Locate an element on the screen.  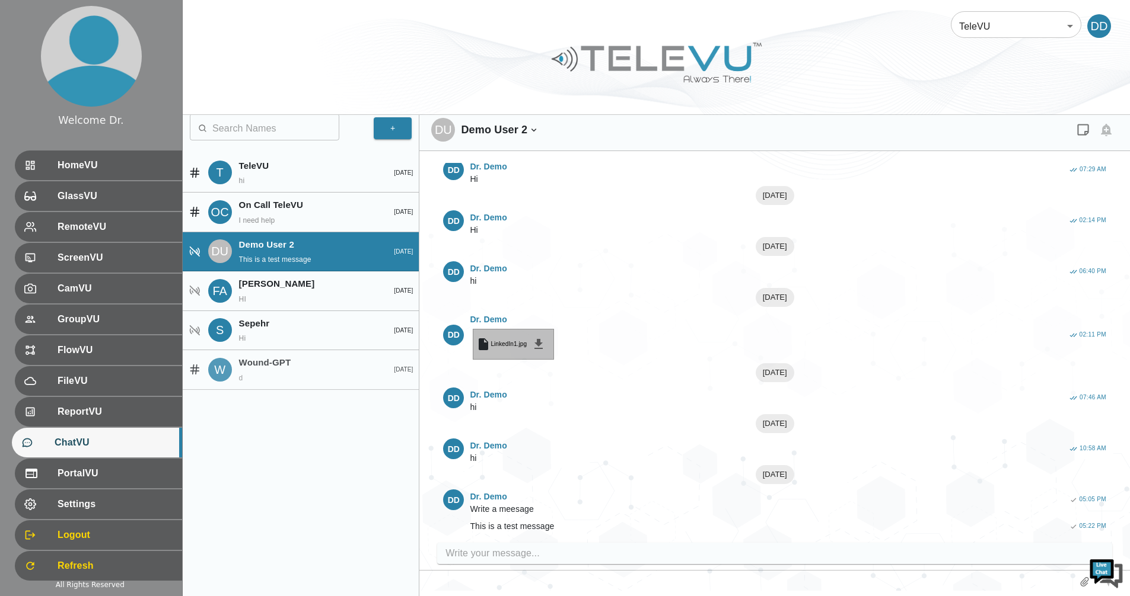
div: Welcome Dr. is located at coordinates (91, 120).